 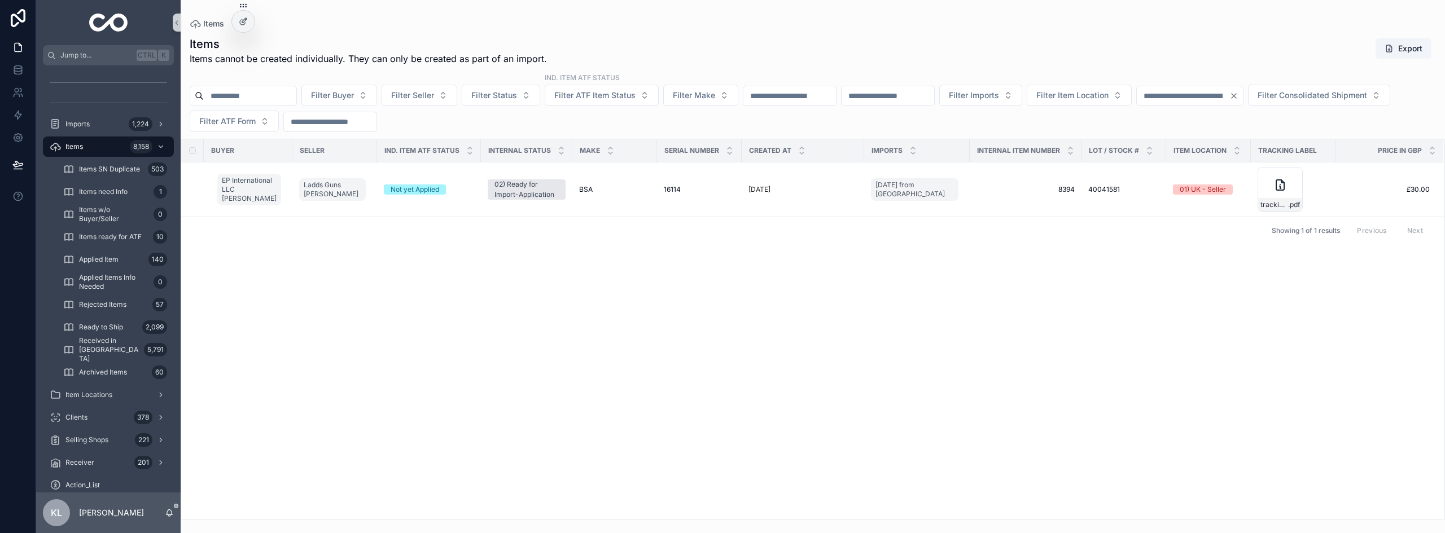 What do you see at coordinates (1025, 190) in the screenshot?
I see `span: 8394` at bounding box center [1025, 190].